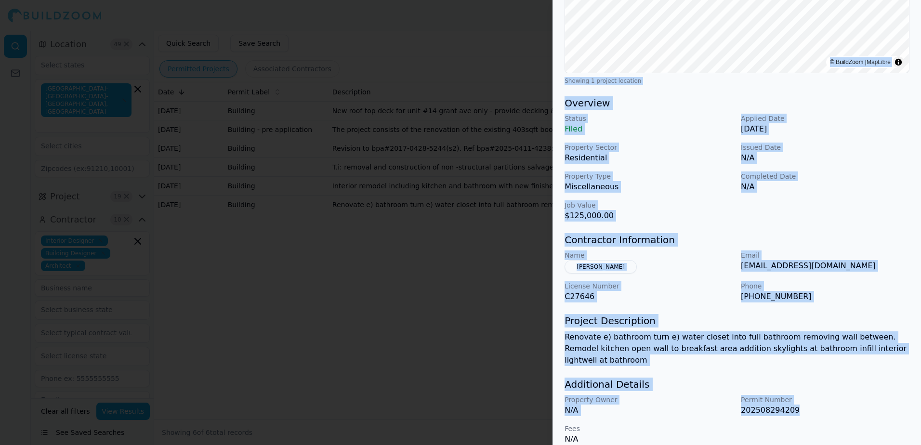  Describe the element at coordinates (825, 147) in the screenshot. I see `p: Issued Date` at that location.